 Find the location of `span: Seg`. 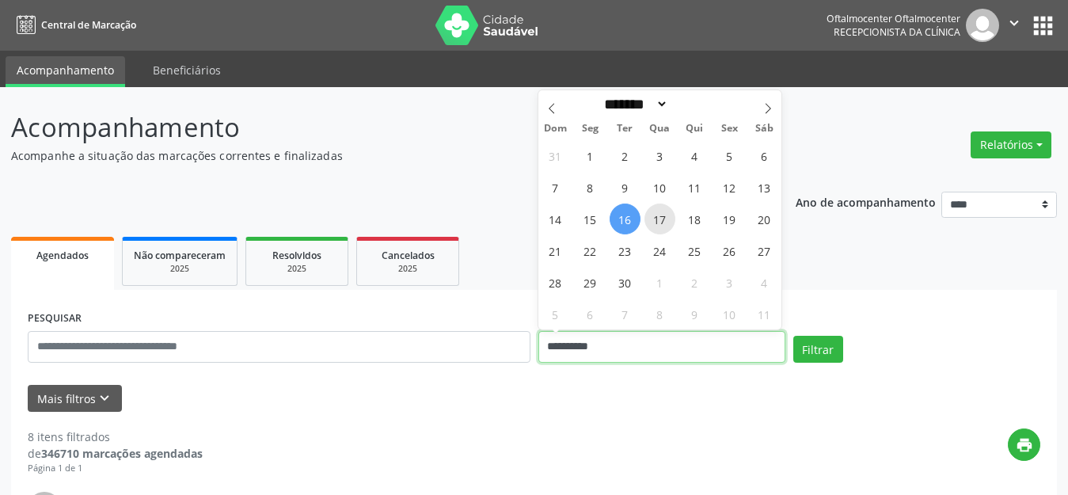

span: Seg is located at coordinates (590, 128).